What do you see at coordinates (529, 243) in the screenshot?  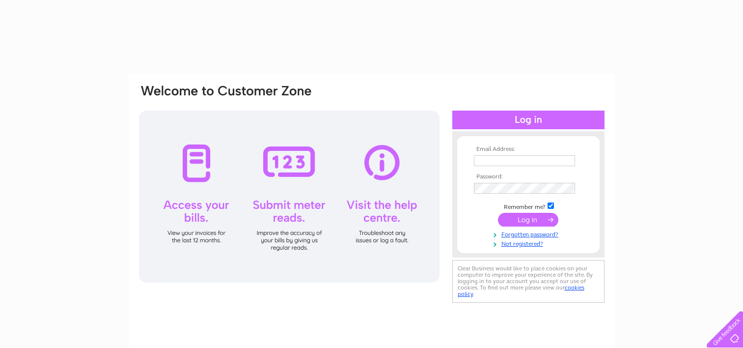 I see `a: Not registered?` at bounding box center [529, 243].